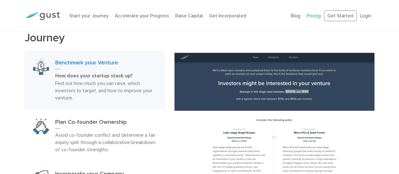  What do you see at coordinates (142, 16) in the screenshot?
I see `a: Accelerate your Progress` at bounding box center [142, 16].